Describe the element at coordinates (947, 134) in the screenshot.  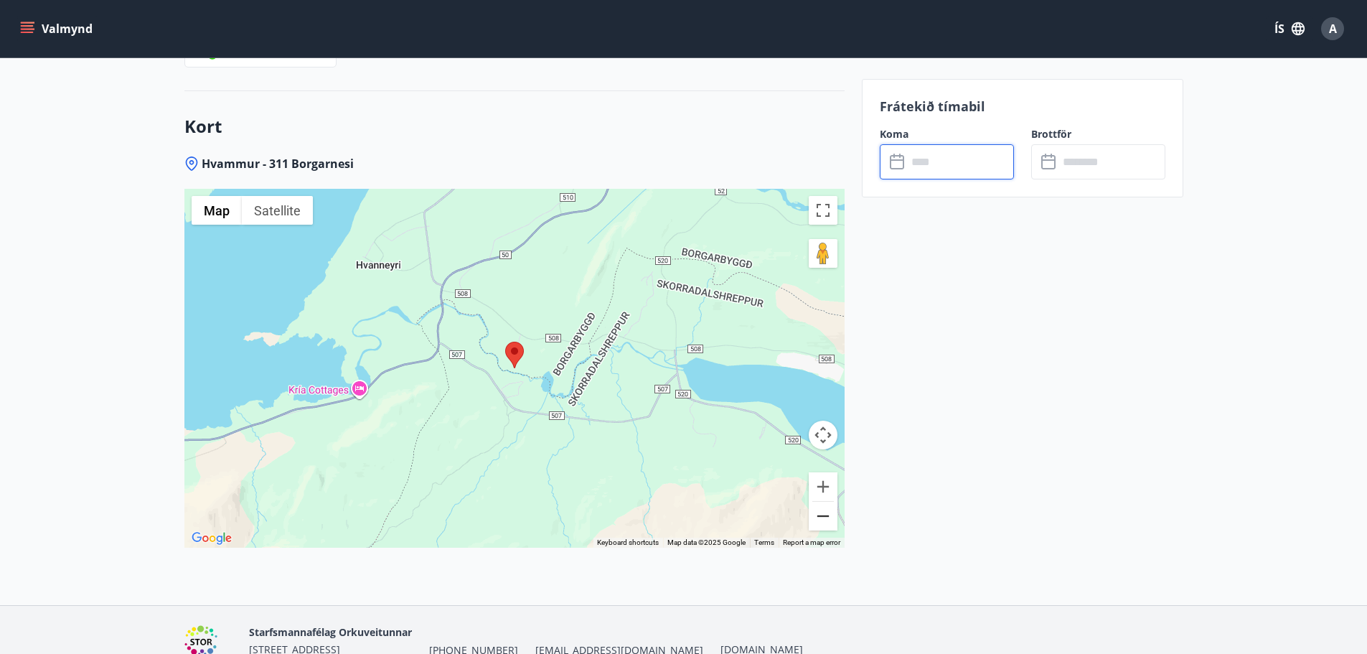
I see `label: Koma` at that location.